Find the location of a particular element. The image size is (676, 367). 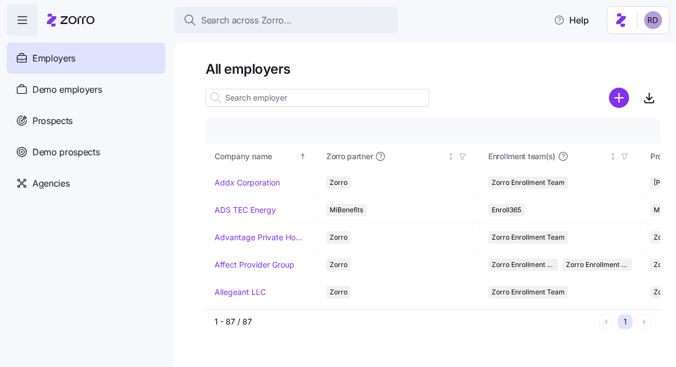

span: Agencies is located at coordinates (51, 183).